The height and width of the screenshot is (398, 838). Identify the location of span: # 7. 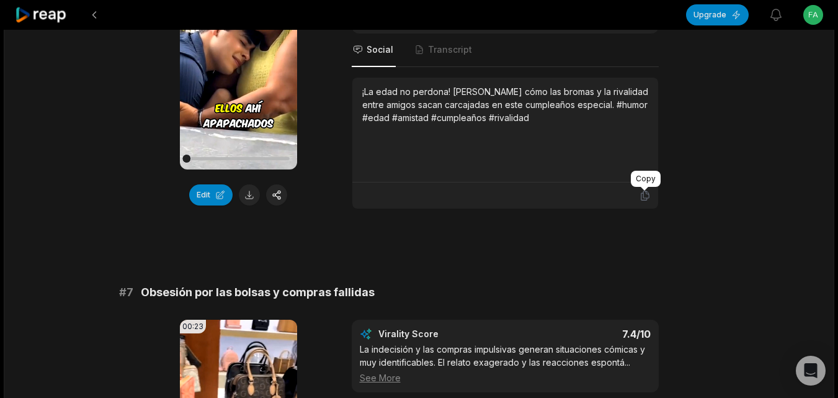
(126, 292).